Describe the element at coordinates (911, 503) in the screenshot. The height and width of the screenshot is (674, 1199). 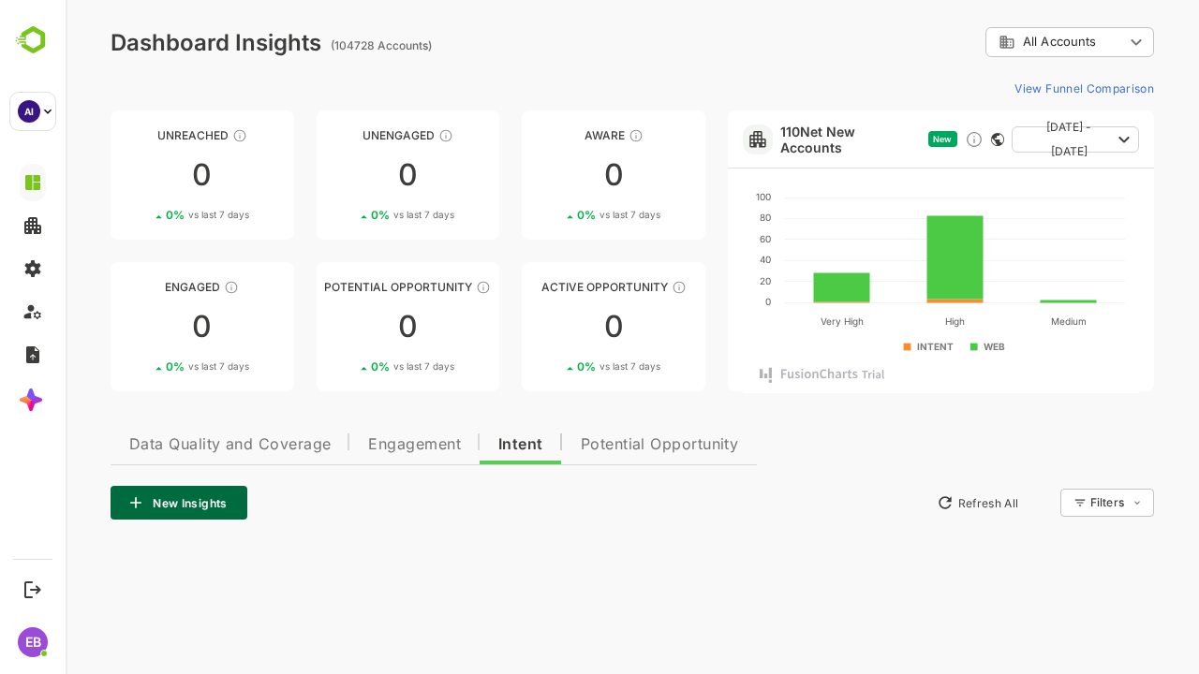
I see `button: Refresh All` at that location.